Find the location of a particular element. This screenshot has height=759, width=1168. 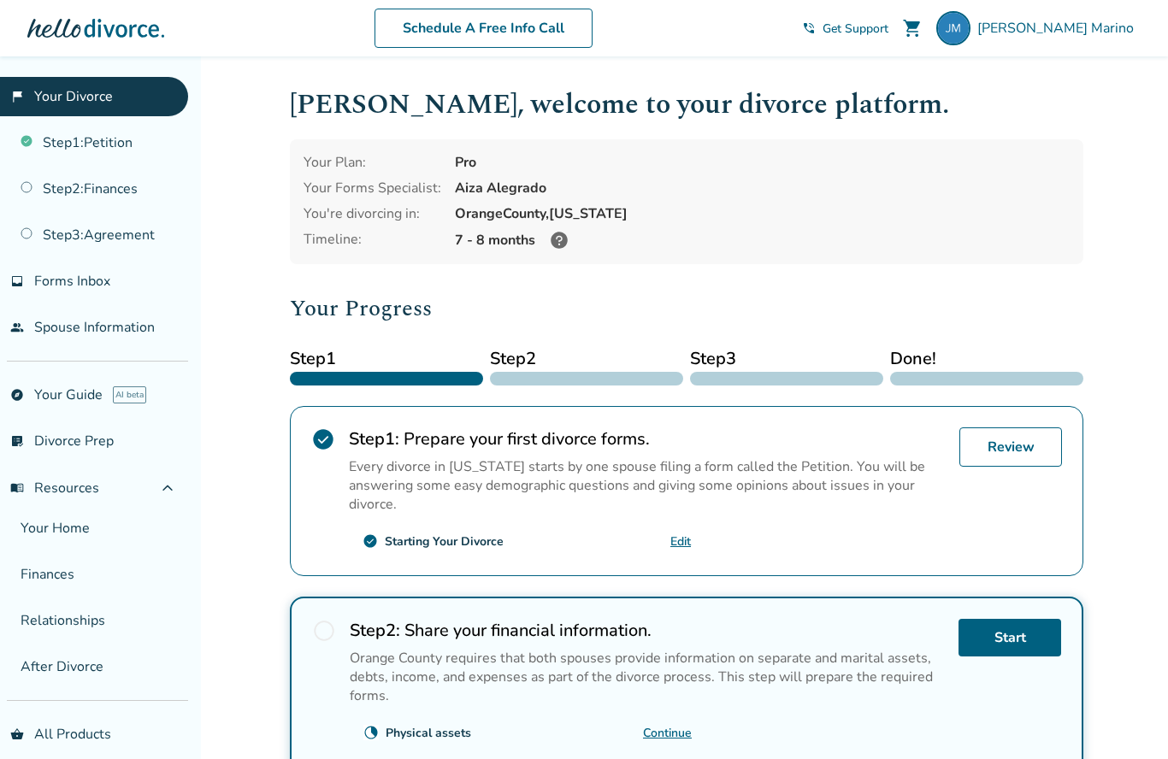

span: inbox is located at coordinates (17, 281).